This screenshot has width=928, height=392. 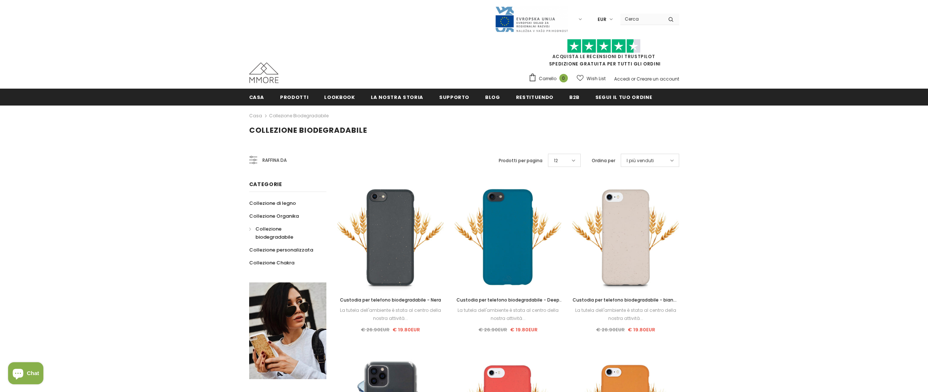 I want to click on span: Raffina da, so click(x=275, y=160).